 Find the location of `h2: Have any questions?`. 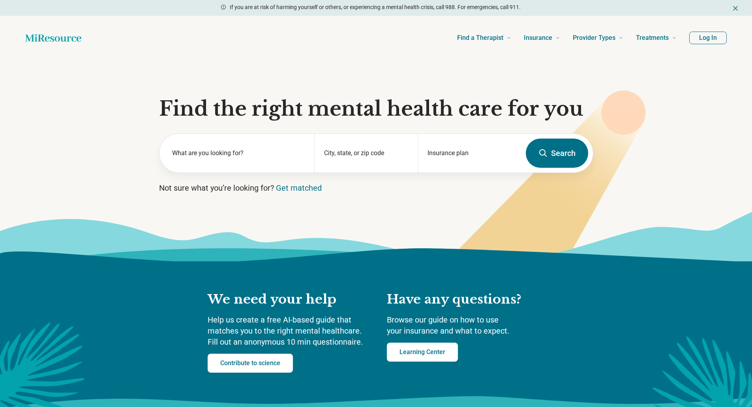

h2: Have any questions? is located at coordinates (466, 300).